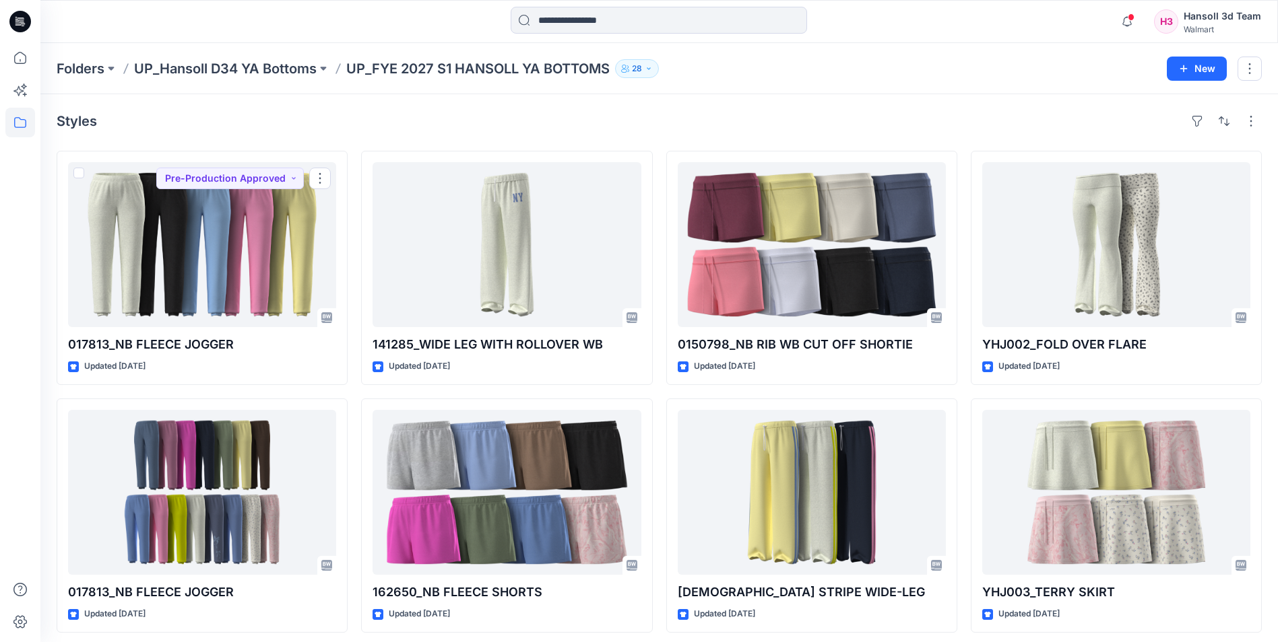 Image resolution: width=1278 pixels, height=642 pixels. Describe the element at coordinates (225, 69) in the screenshot. I see `a: UP_Hansoll D34 YA Bottoms` at that location.